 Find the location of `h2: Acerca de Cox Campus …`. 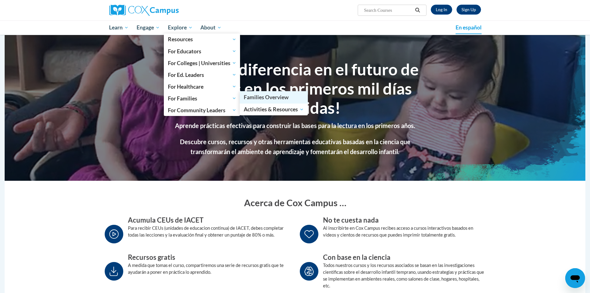

h2: Acerca de Cox Campus … is located at coordinates (295, 202).